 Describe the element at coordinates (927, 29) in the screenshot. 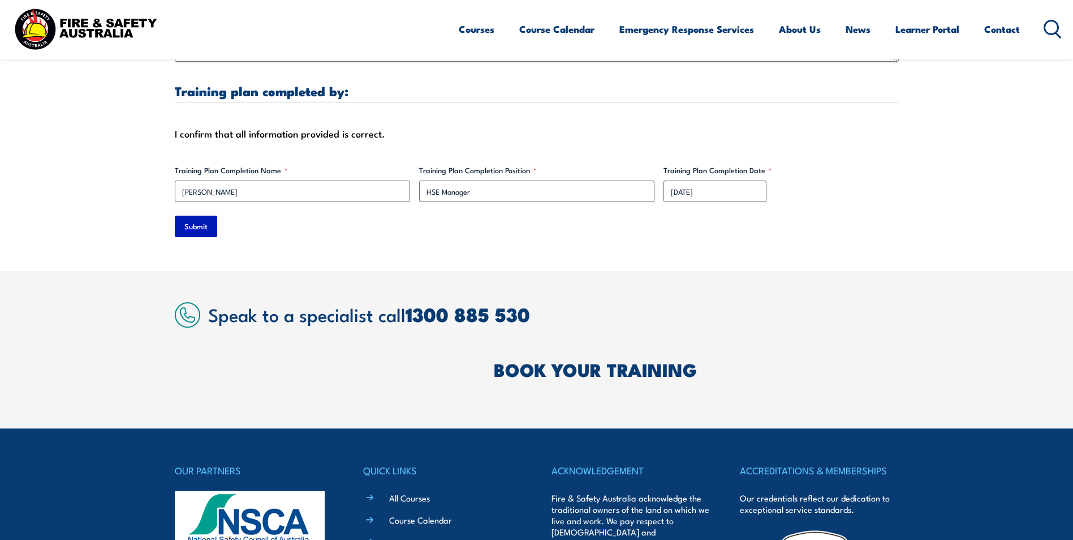

I see `a: Learner Portal` at that location.